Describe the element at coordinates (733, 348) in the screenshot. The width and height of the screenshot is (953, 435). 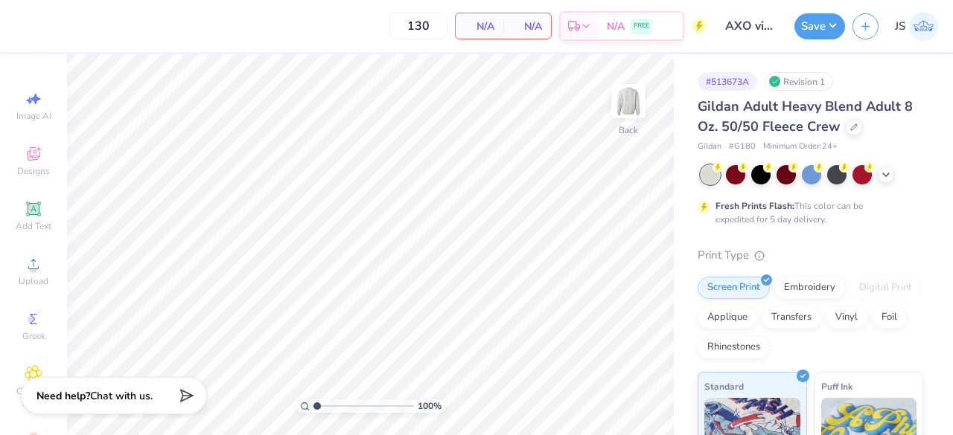
I see `div: Rhinestones` at that location.